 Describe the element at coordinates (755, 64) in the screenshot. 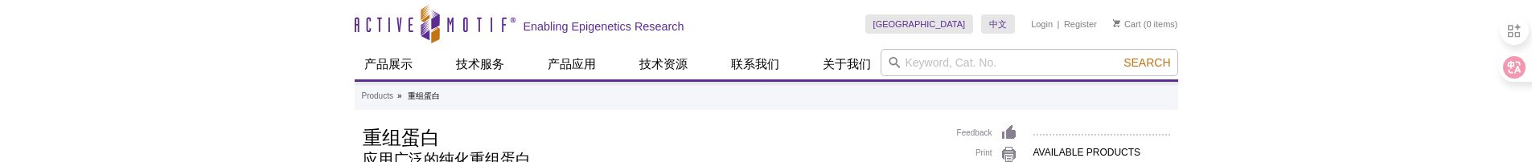

I see `a: 联系我们` at that location.